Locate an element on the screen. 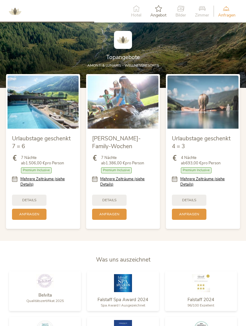 This screenshot has height=326, width=246. span: Spa Award I Ausgezeichnet is located at coordinates (123, 306).